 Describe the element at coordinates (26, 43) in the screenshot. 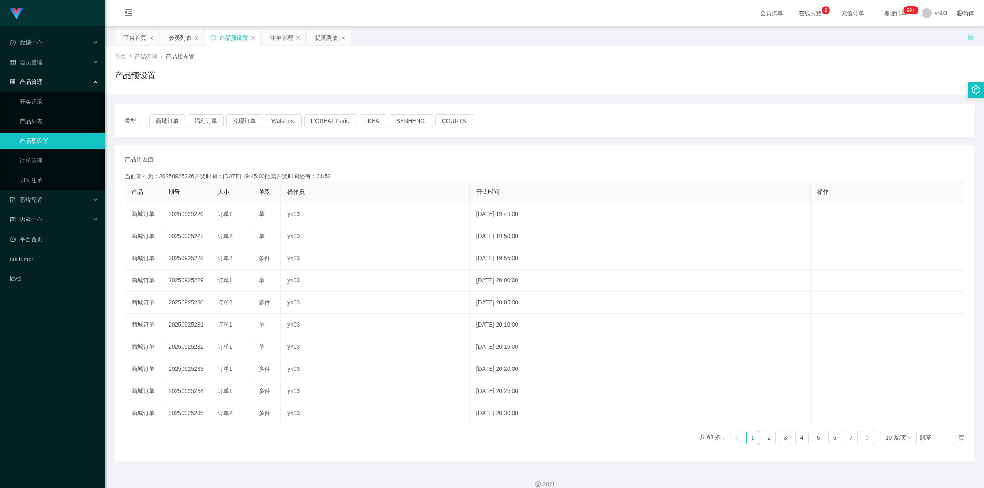

I see `span: 数据中心` at that location.